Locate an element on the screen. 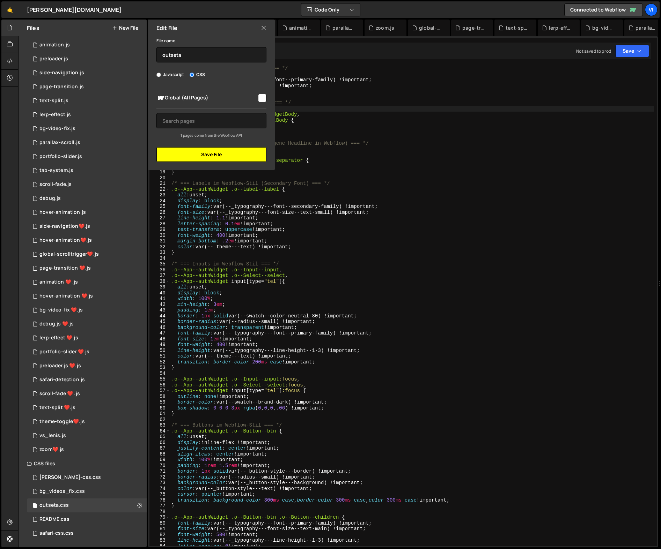 Image resolution: width=661 pixels, height=549 pixels. div: 14861/40257.js is located at coordinates (87, 143).